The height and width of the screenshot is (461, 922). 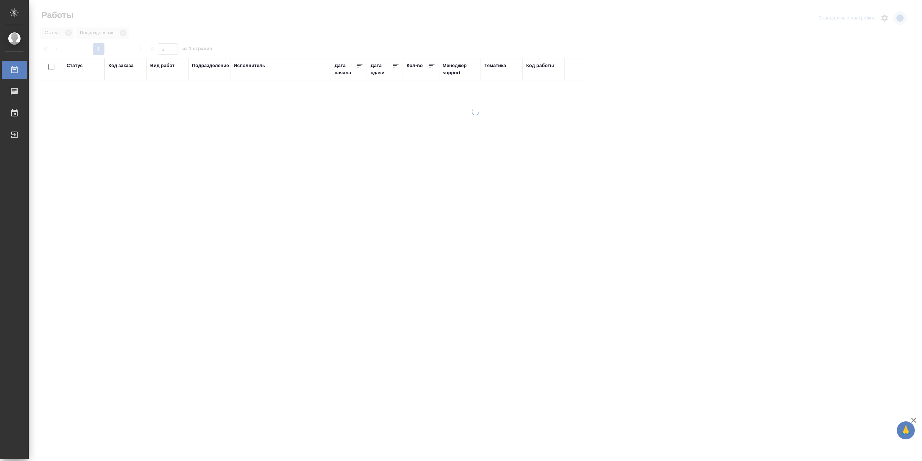 What do you see at coordinates (382, 69) in the screenshot?
I see `div: Дата сдачи` at bounding box center [382, 69].